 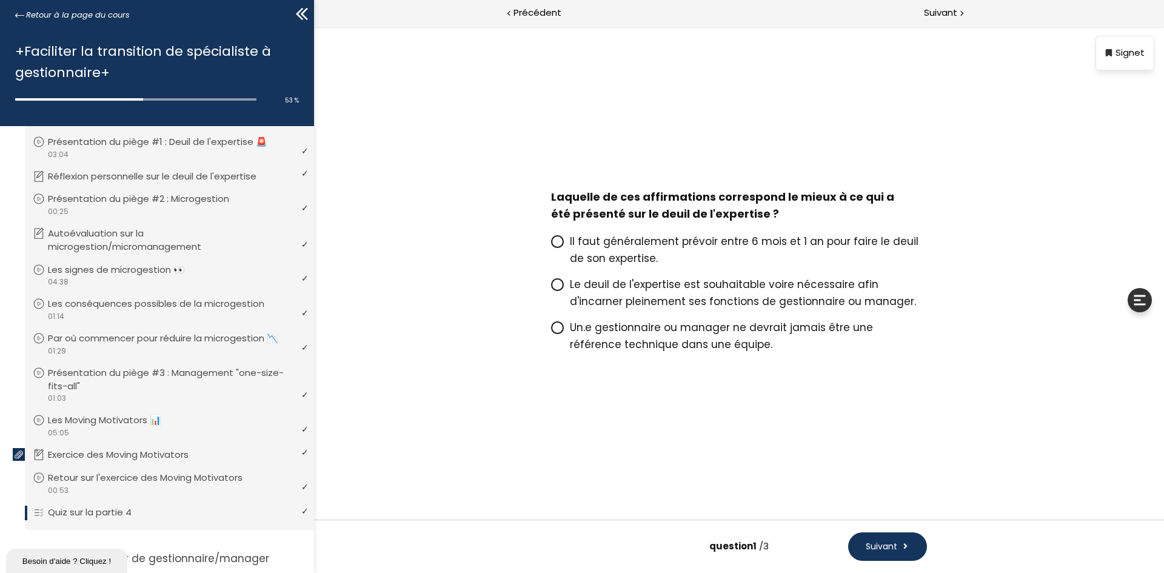 I want to click on span: Un.e gestionnaire ou manager ne devrait jamais être une référence technique dans une équipe., so click(x=407, y=309).